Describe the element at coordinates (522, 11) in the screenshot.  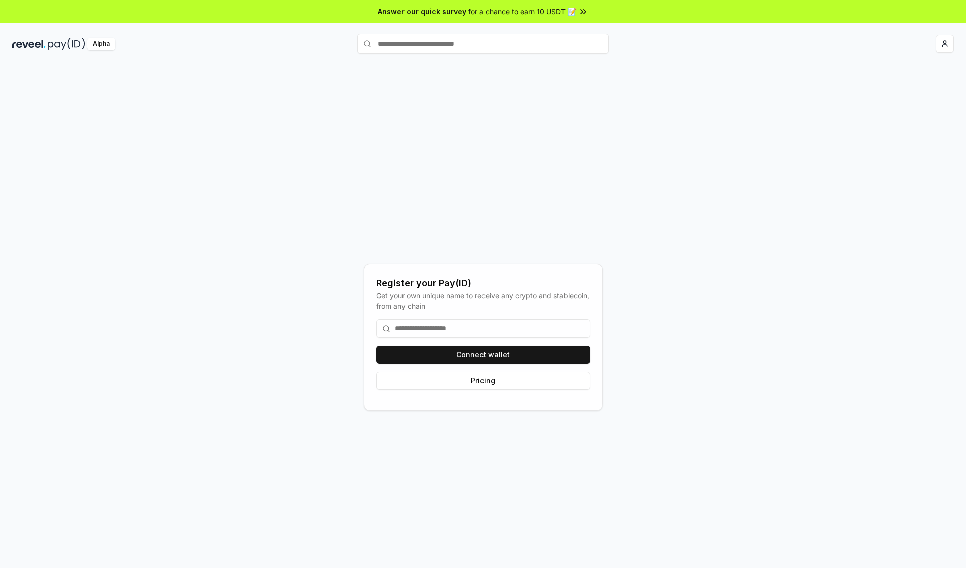
I see `span: for a chance to earn 10 USDT 📝` at that location.